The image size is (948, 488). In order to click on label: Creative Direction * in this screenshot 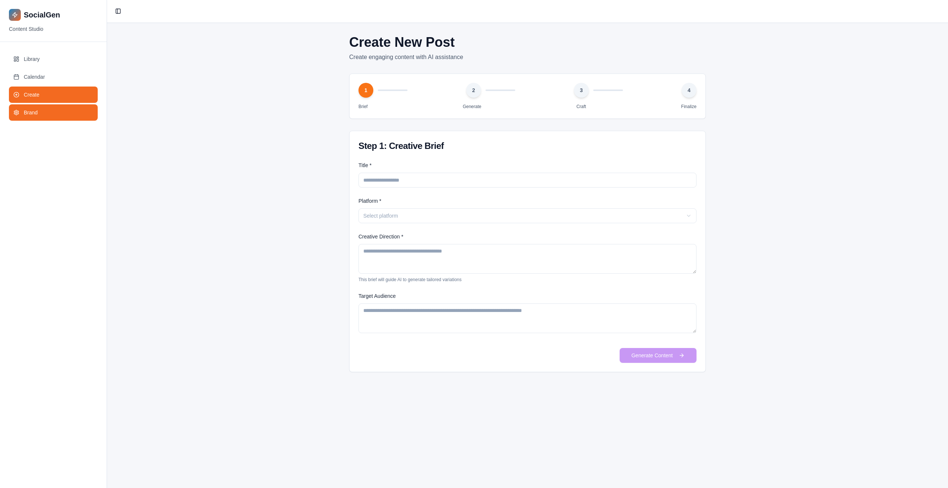, I will do `click(381, 237)`.